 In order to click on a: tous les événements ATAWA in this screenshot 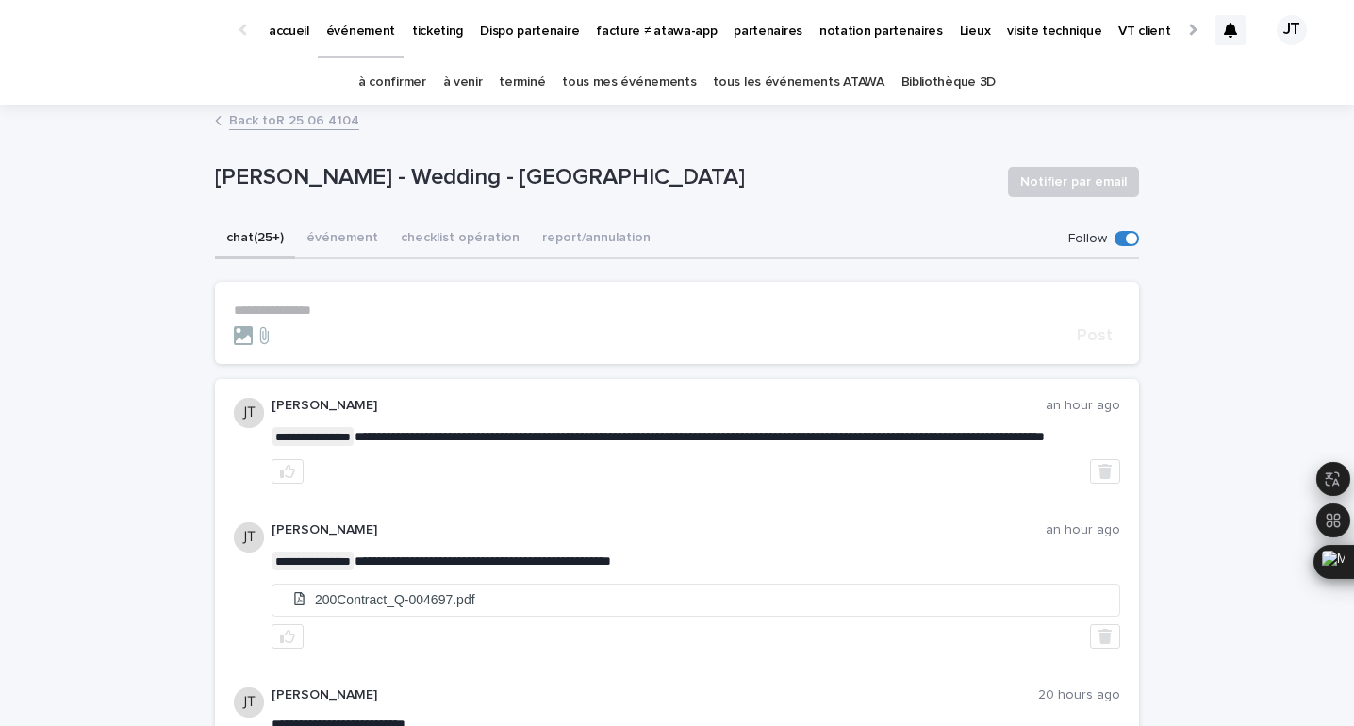, I will do `click(797, 82)`.